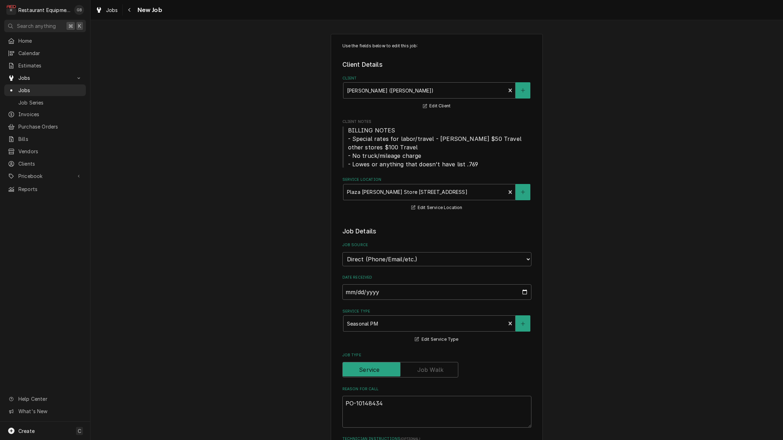  I want to click on div: Service Location, so click(437, 194).